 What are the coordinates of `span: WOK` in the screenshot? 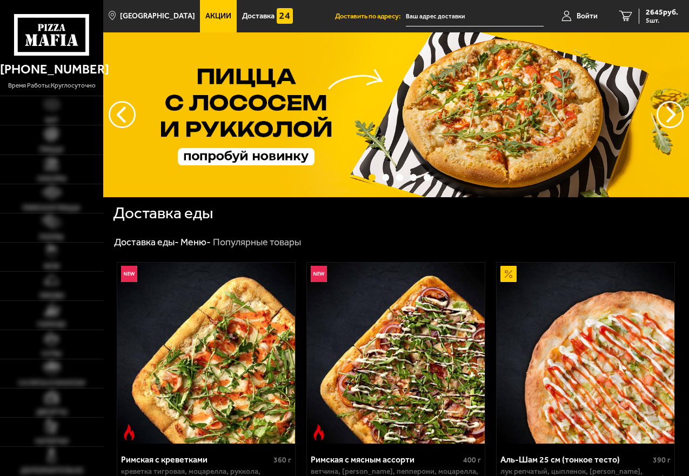 It's located at (52, 266).